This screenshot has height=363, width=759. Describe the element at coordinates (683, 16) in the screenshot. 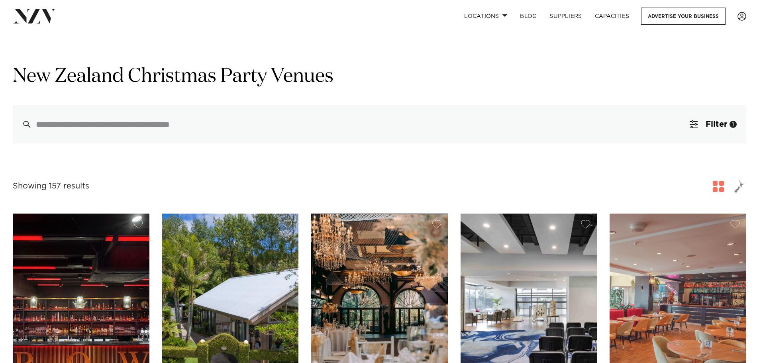

I see `a: Advertise your business` at that location.